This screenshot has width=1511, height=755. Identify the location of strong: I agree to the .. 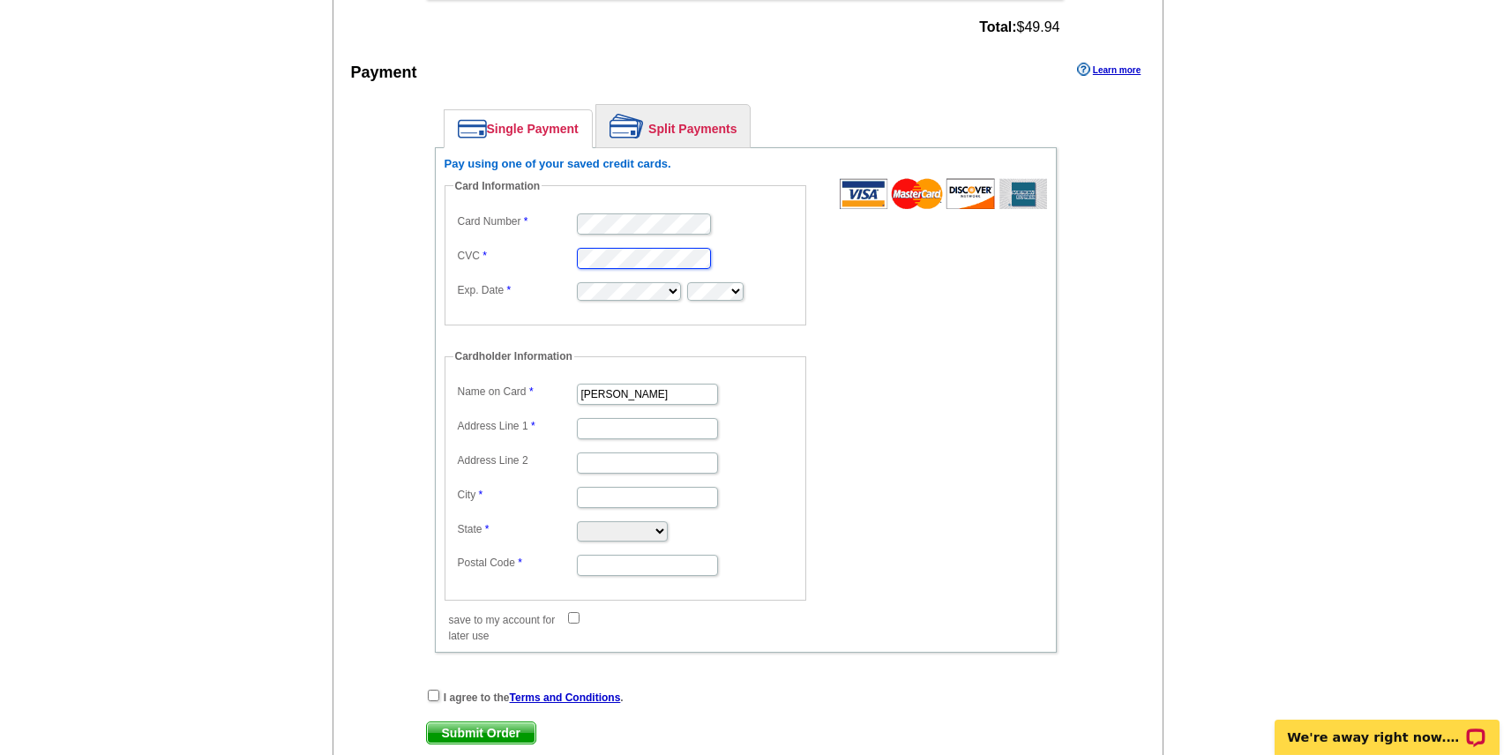
(534, 698).